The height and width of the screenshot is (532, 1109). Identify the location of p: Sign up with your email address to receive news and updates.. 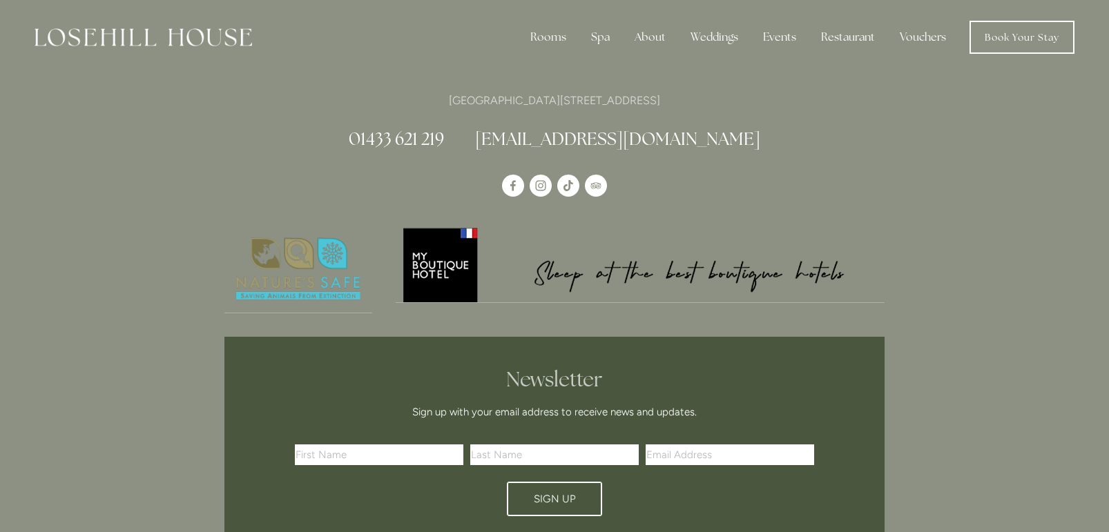
(555, 412).